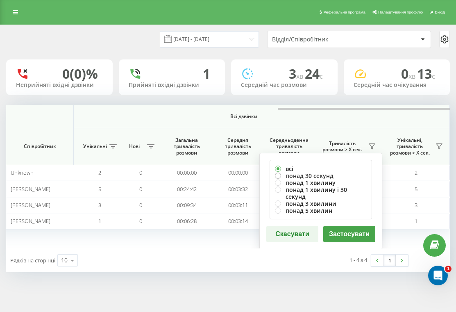  I want to click on label: понад 3 хвилини, so click(321, 203).